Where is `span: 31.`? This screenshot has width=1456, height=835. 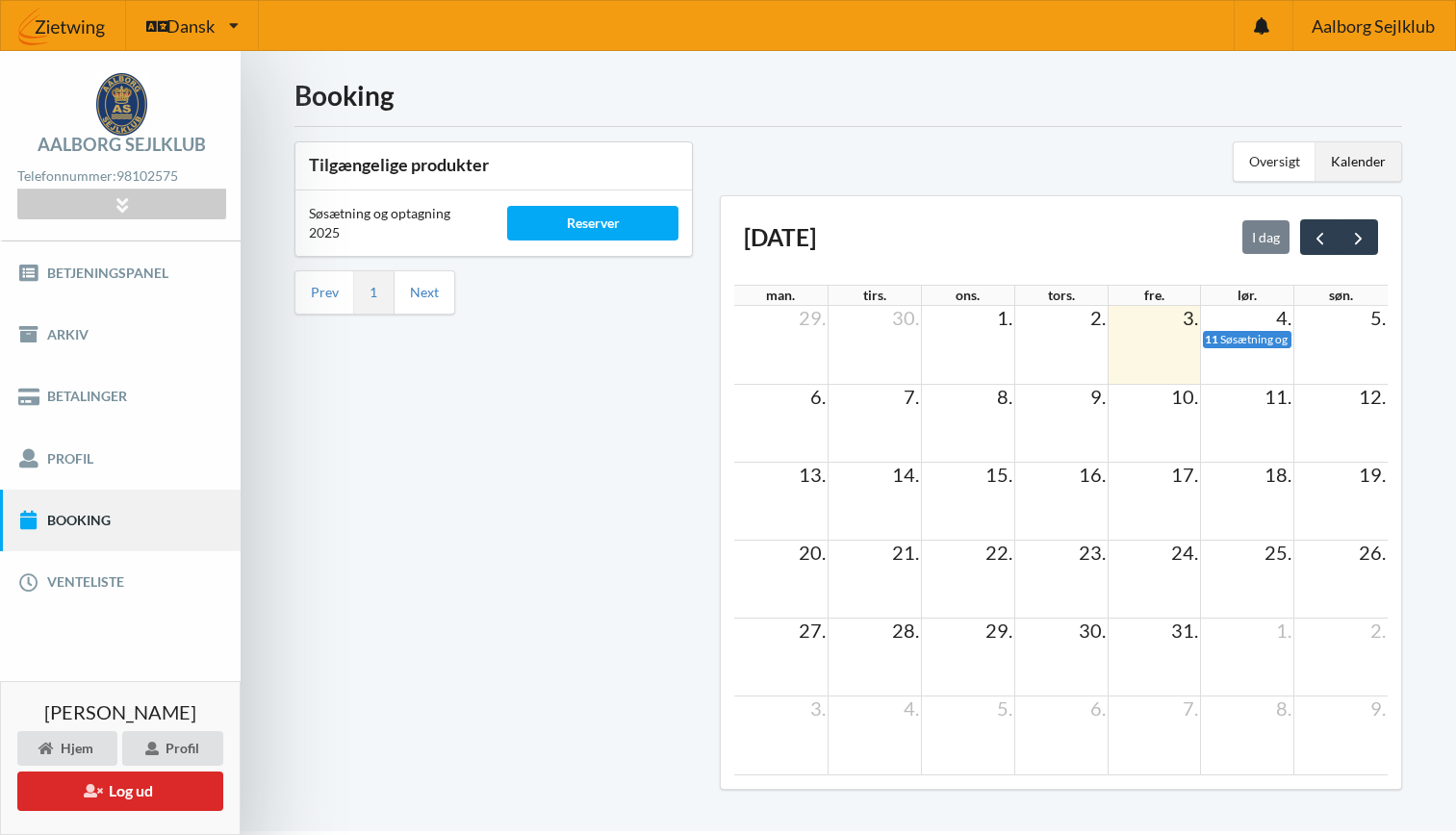
span: 31. is located at coordinates (1185, 630).